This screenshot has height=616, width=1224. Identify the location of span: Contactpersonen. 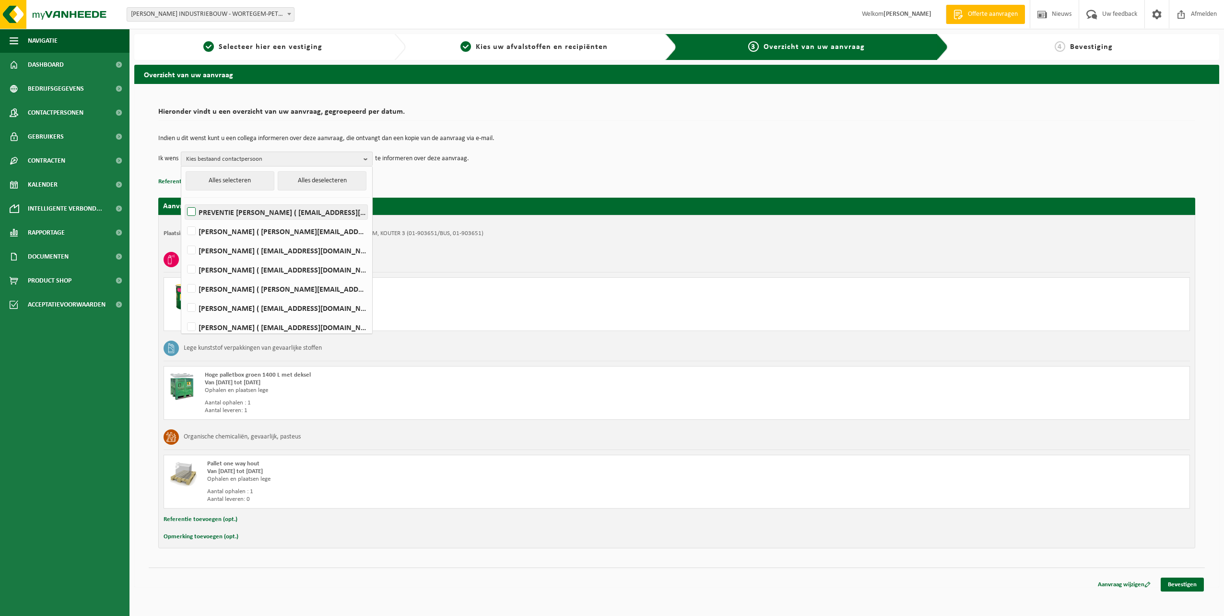
(56, 113).